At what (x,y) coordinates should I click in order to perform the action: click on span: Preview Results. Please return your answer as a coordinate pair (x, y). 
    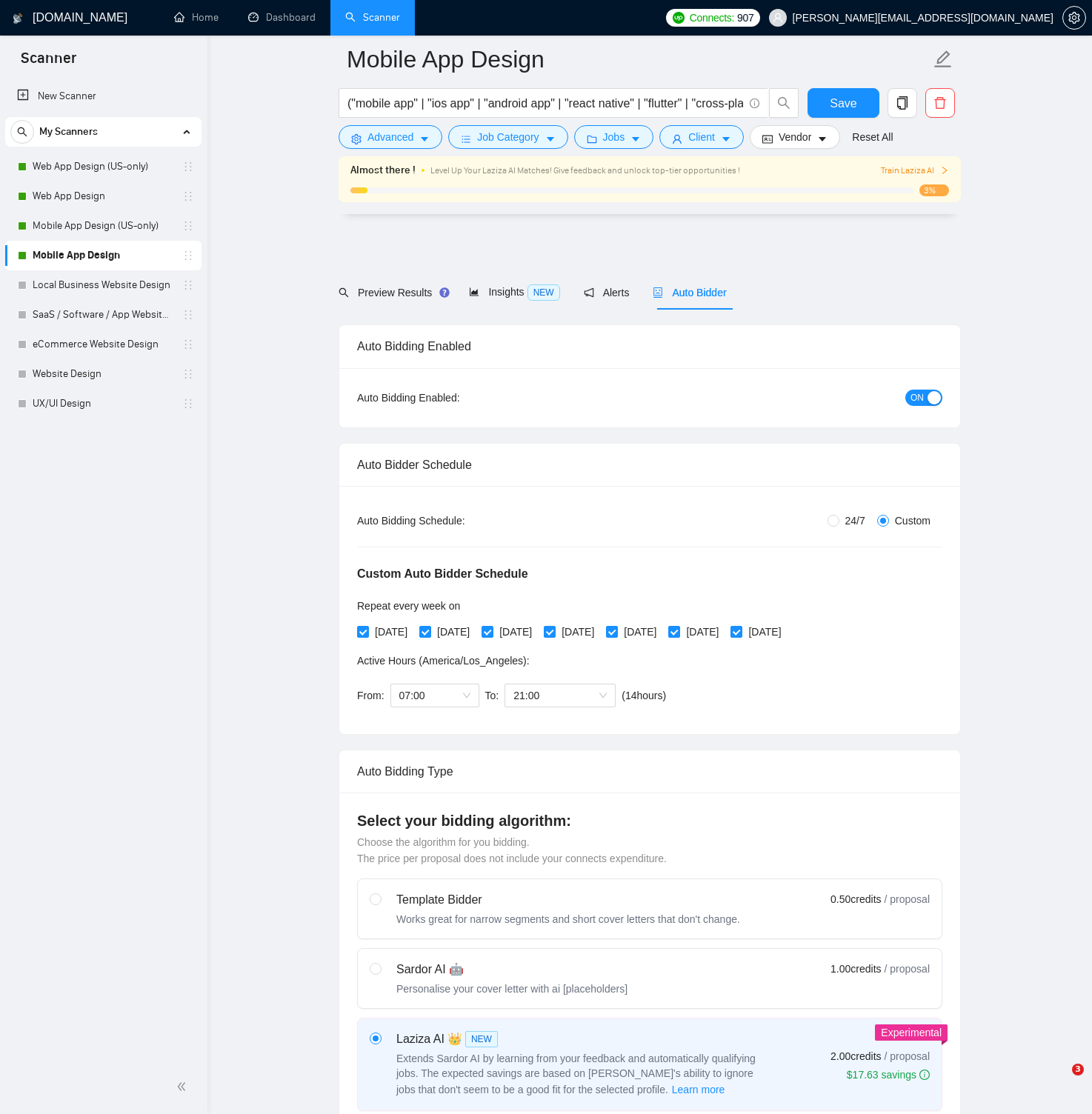
    Looking at the image, I should click on (392, 293).